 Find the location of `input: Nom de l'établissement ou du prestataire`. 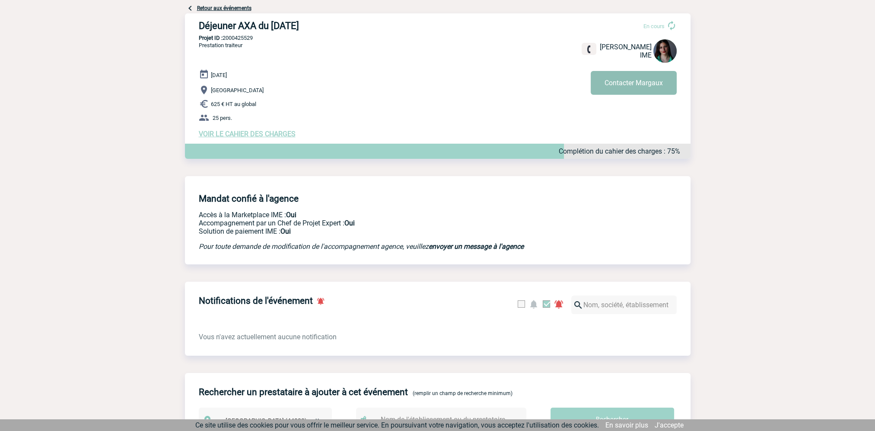

input: Nom de l'établissement ou du prestataire is located at coordinates (446, 419).